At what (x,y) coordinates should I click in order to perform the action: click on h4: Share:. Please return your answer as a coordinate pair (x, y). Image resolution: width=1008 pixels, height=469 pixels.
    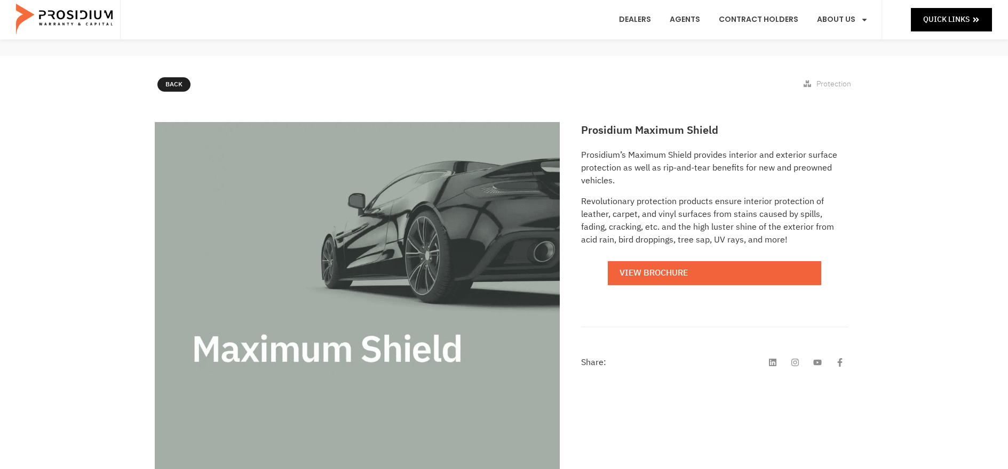
    Looking at the image, I should click on (593, 363).